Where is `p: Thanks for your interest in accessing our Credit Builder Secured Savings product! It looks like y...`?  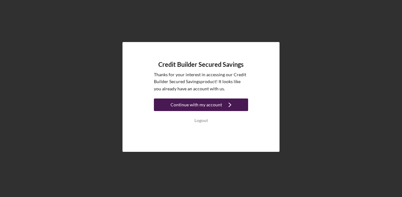
p: Thanks for your interest in accessing our Credit Builder Secured Savings product! It looks like y... is located at coordinates (201, 82).